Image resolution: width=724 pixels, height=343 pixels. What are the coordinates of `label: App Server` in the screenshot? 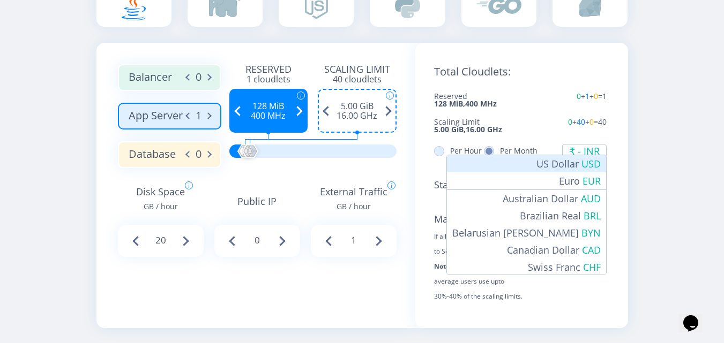 It's located at (169, 116).